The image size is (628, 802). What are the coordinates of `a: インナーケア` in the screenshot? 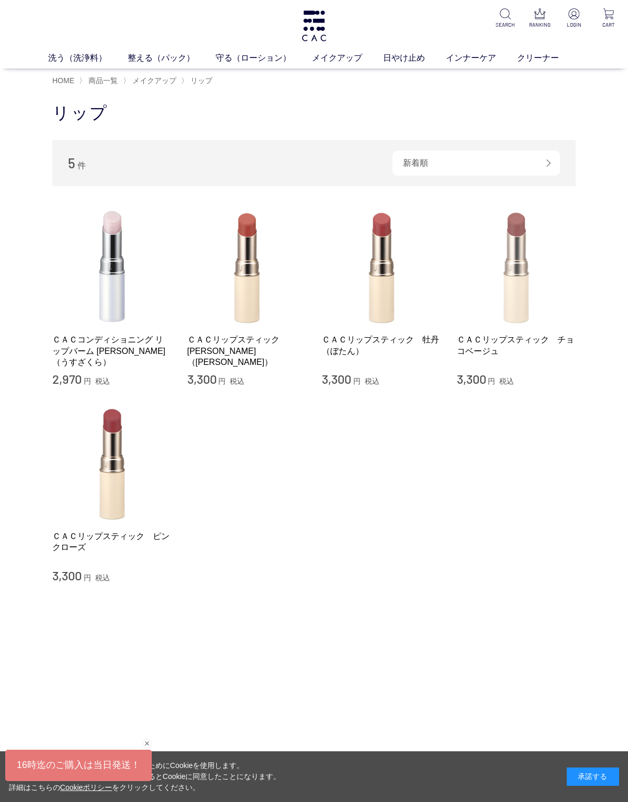 It's located at (481, 58).